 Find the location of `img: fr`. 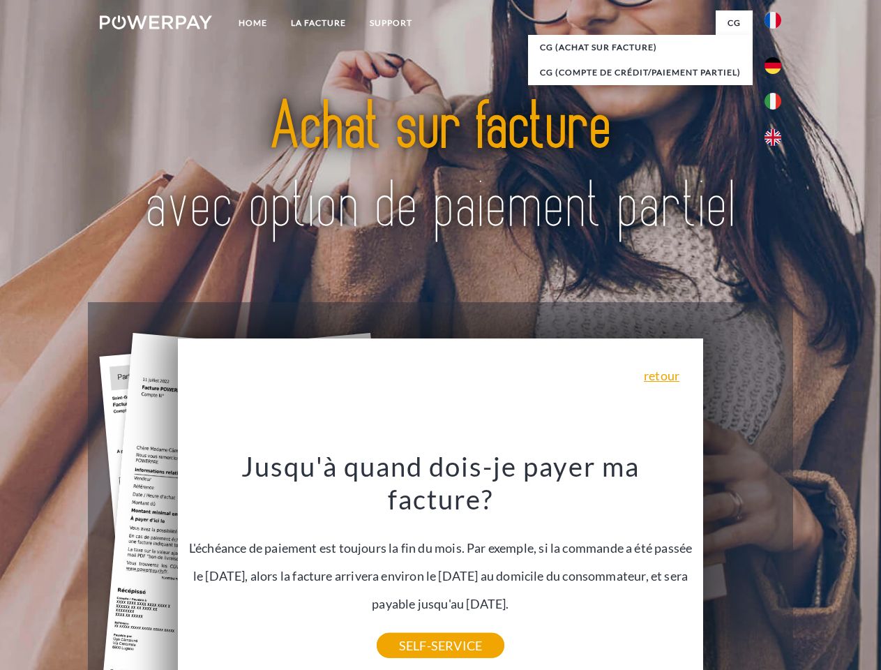

img: fr is located at coordinates (773, 20).